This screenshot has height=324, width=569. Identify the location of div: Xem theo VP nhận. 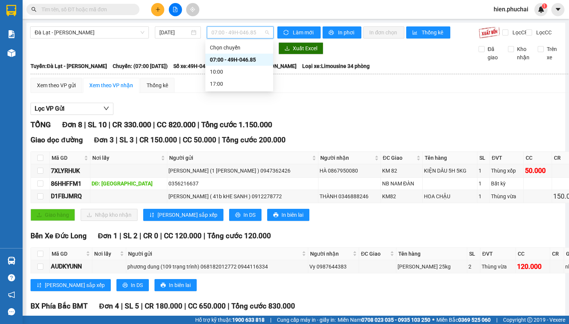
(111, 85).